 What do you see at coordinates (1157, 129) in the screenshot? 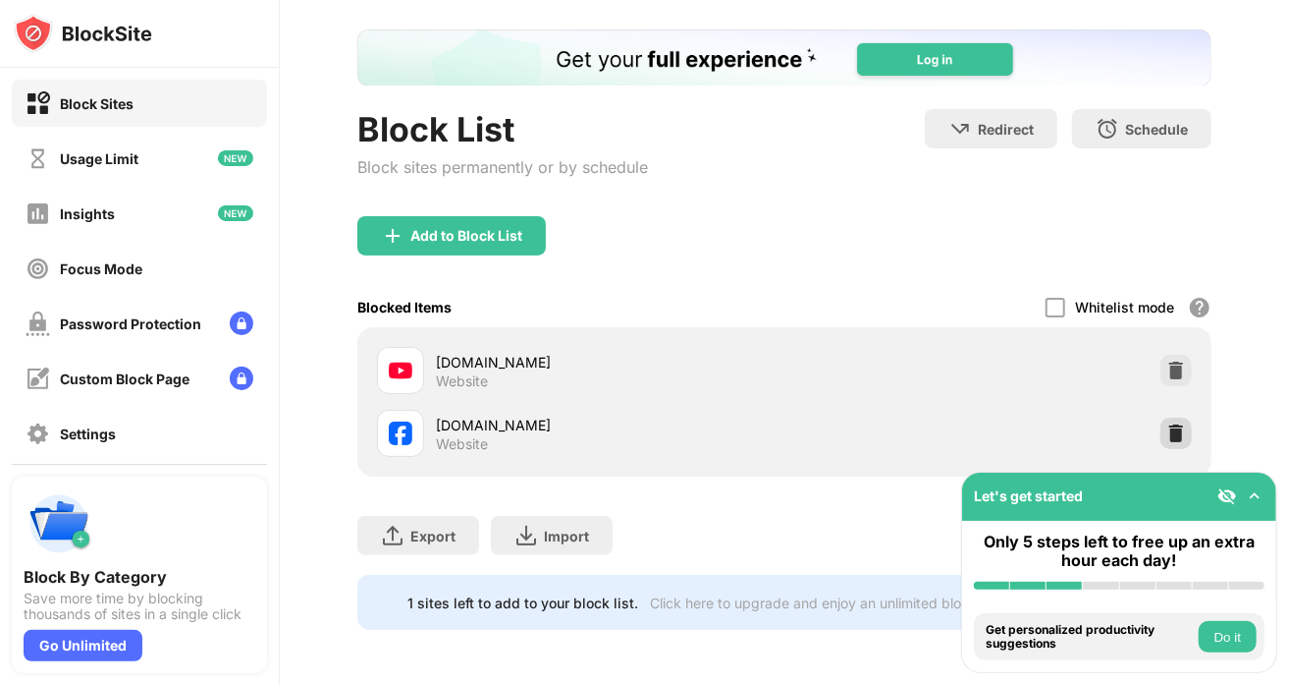
I see `div: Schedule` at bounding box center [1157, 129].